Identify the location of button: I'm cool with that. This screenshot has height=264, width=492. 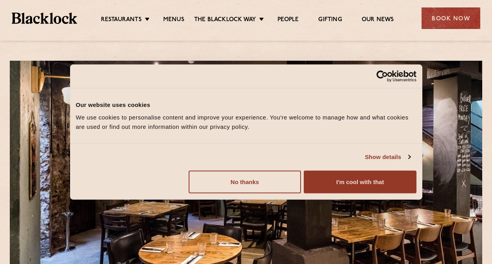
(360, 182).